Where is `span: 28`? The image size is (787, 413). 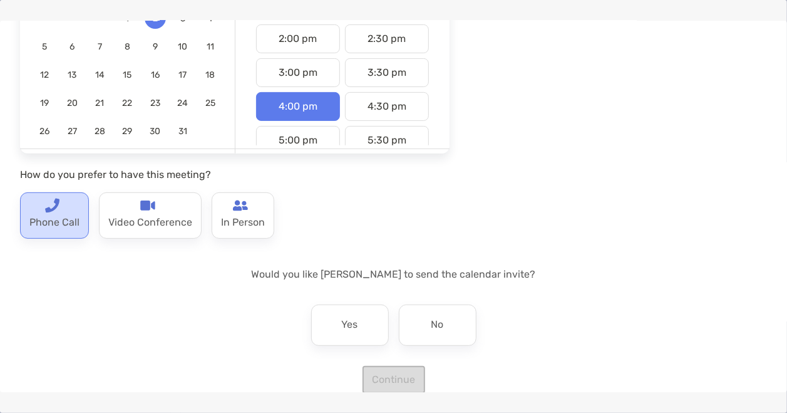 span: 28 is located at coordinates (100, 131).